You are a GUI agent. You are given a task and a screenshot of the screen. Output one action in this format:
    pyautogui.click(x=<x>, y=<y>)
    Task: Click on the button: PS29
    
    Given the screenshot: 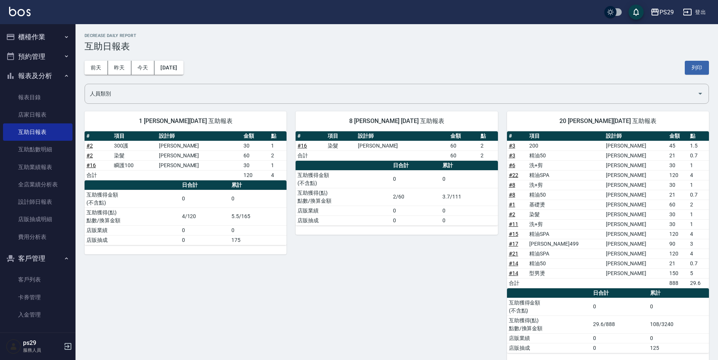 What is the action you would take?
    pyautogui.click(x=662, y=12)
    